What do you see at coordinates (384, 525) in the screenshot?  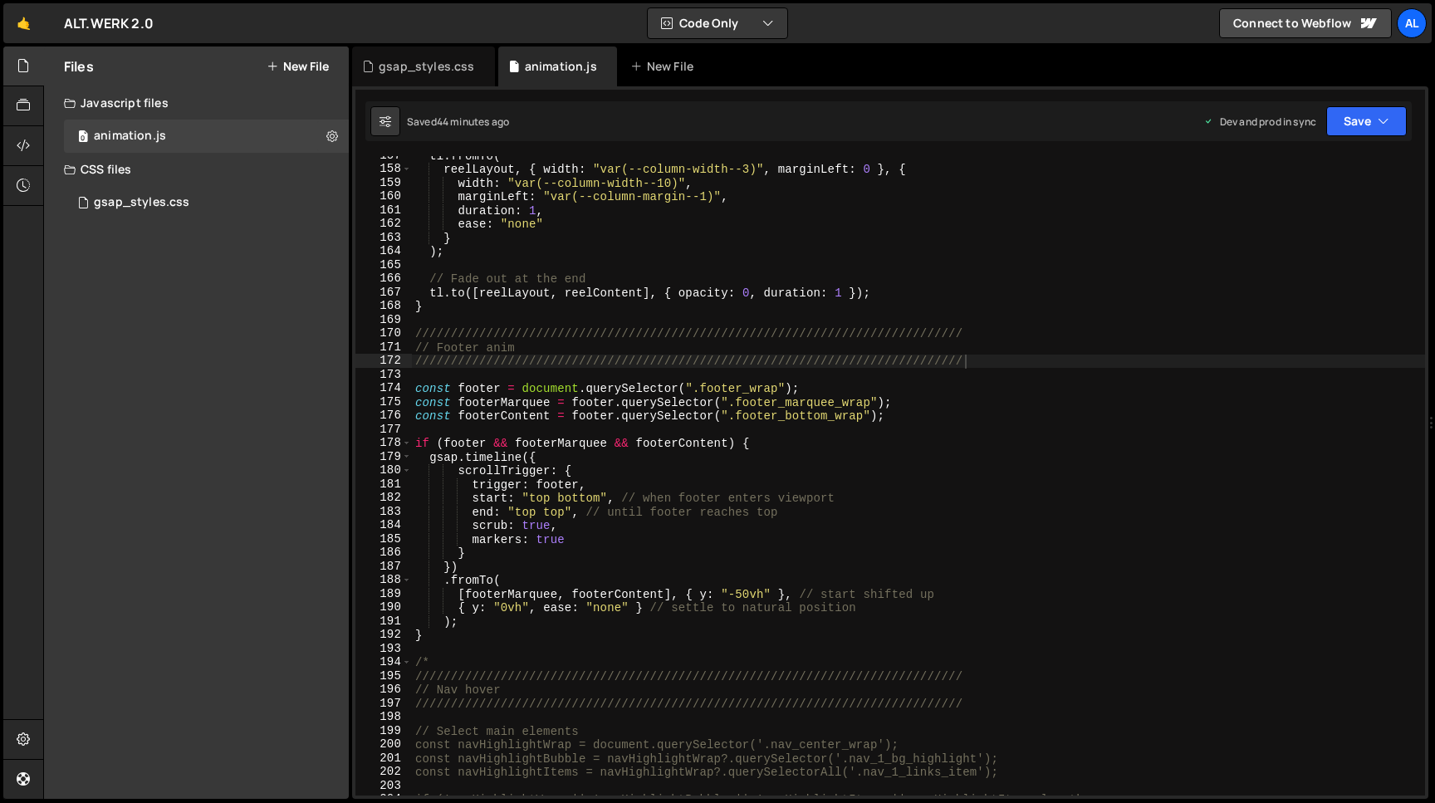 I see `div: 184` at bounding box center [384, 525].